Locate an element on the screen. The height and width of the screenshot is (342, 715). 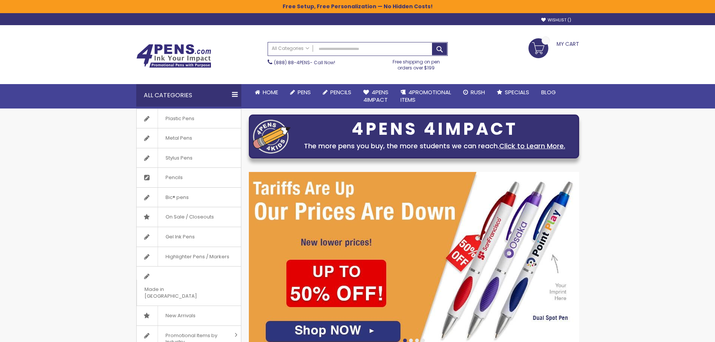
a: Specials is located at coordinates (513, 92).